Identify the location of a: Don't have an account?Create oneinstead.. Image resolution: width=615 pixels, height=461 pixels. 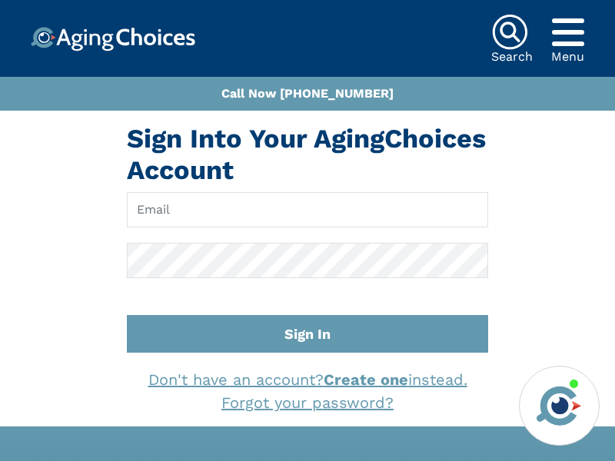
(308, 380).